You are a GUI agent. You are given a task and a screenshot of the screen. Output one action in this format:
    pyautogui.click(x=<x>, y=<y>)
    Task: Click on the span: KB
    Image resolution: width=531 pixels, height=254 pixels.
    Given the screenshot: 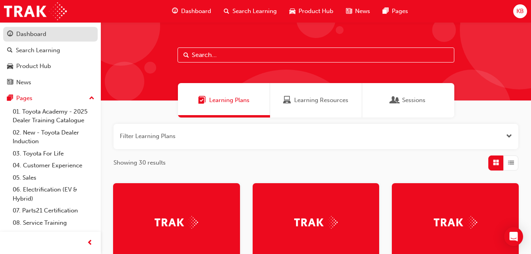 What is the action you would take?
    pyautogui.click(x=520, y=11)
    